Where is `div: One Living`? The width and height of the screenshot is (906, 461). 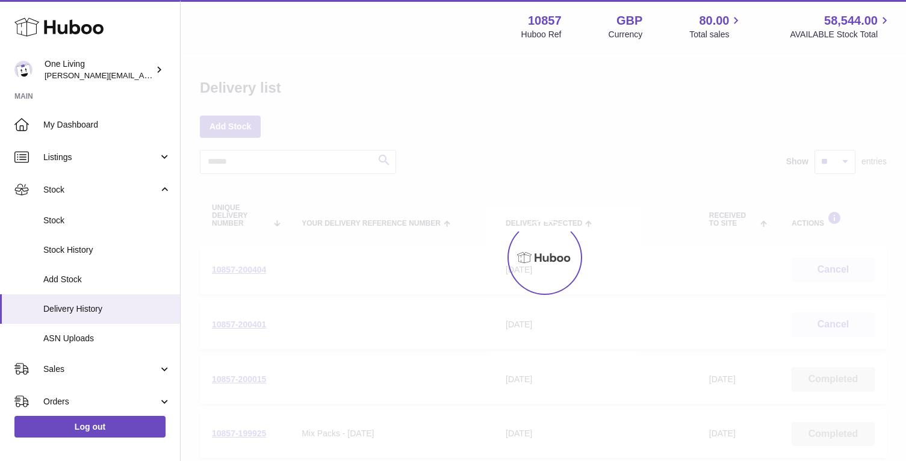
div: One Living is located at coordinates (99, 70).